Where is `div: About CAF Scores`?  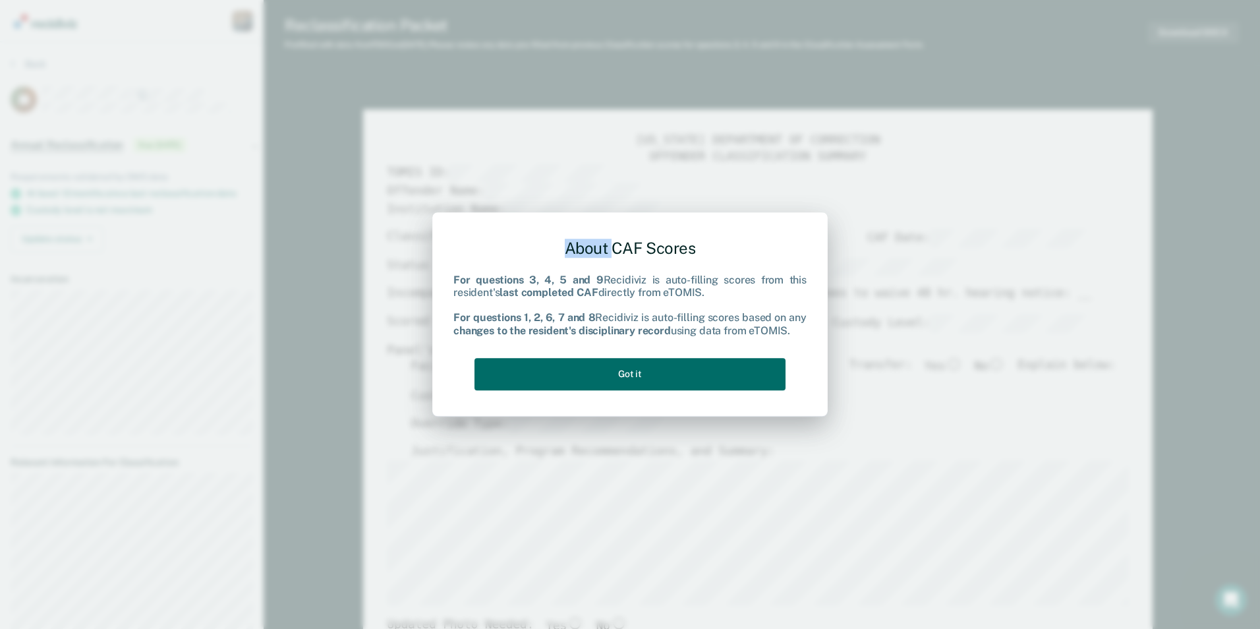
div: About CAF Scores is located at coordinates (630, 248).